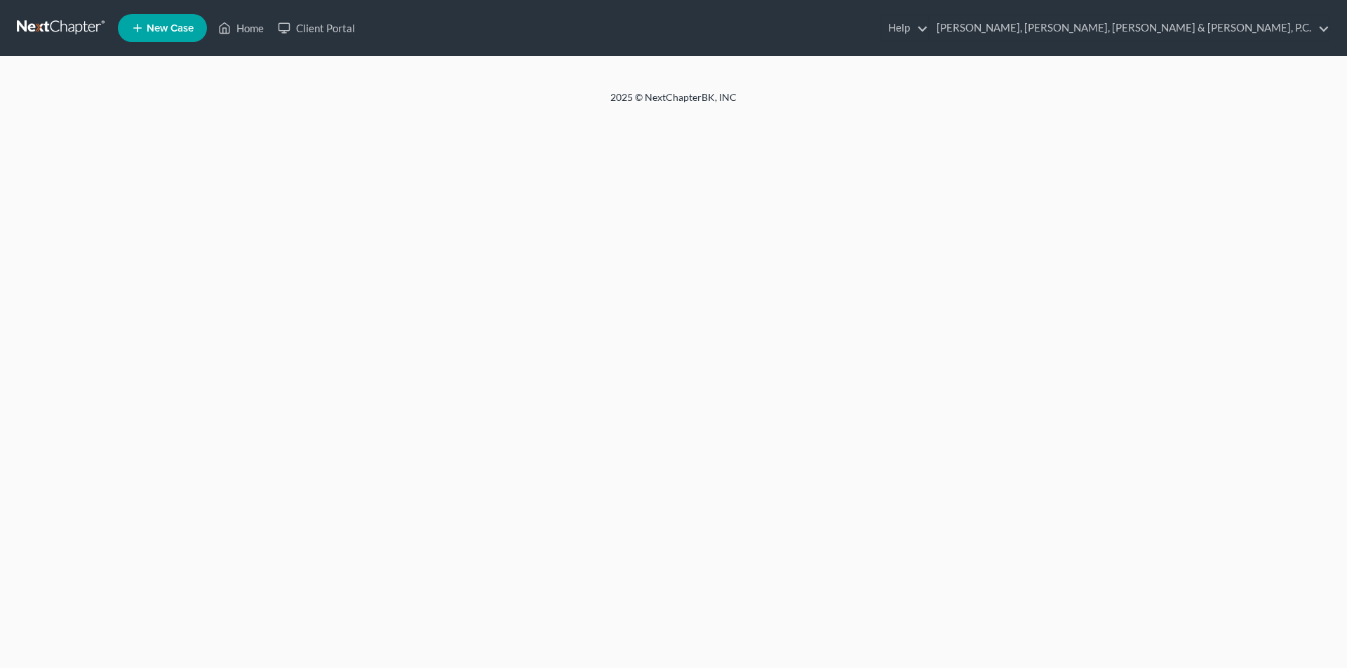 The width and height of the screenshot is (1347, 668). What do you see at coordinates (316, 28) in the screenshot?
I see `a: Client Portal` at bounding box center [316, 28].